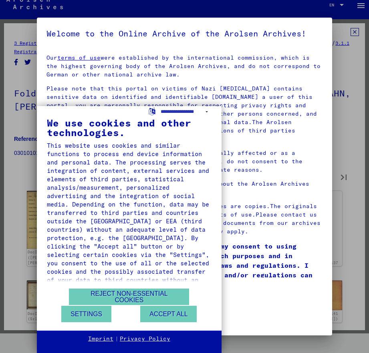  What do you see at coordinates (86, 314) in the screenshot?
I see `button: Settings` at bounding box center [86, 314].